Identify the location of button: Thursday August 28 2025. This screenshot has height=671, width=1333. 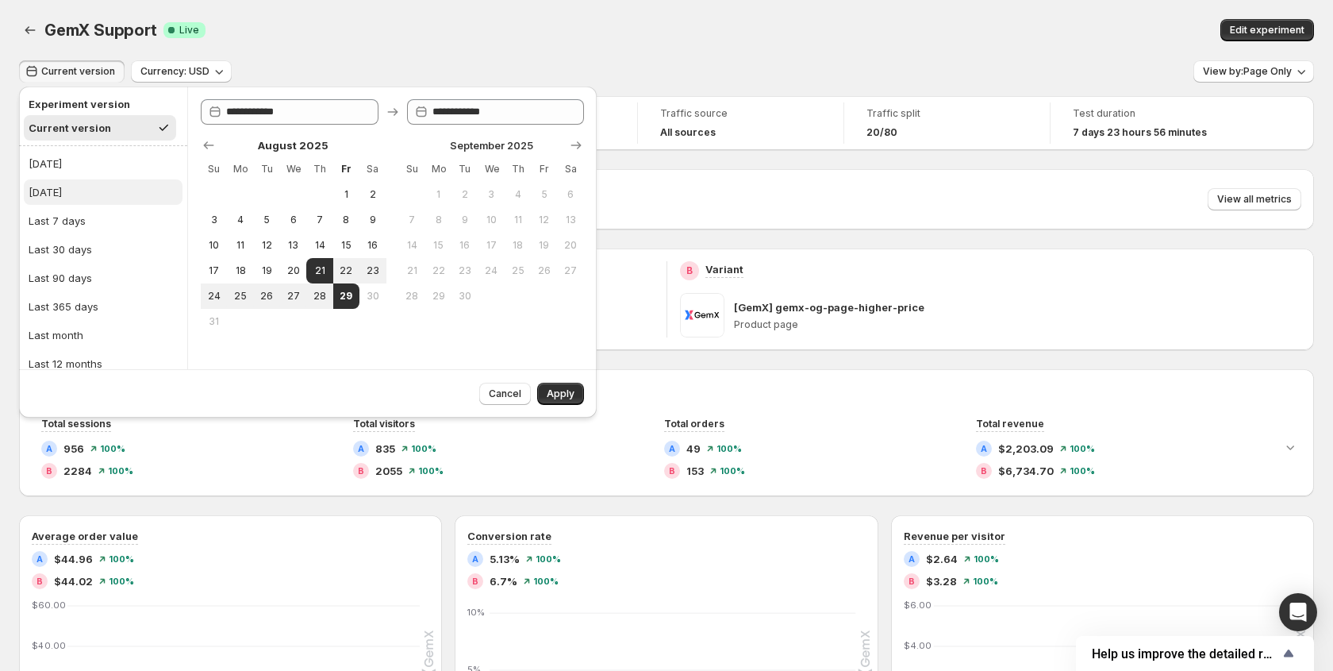
(319, 296).